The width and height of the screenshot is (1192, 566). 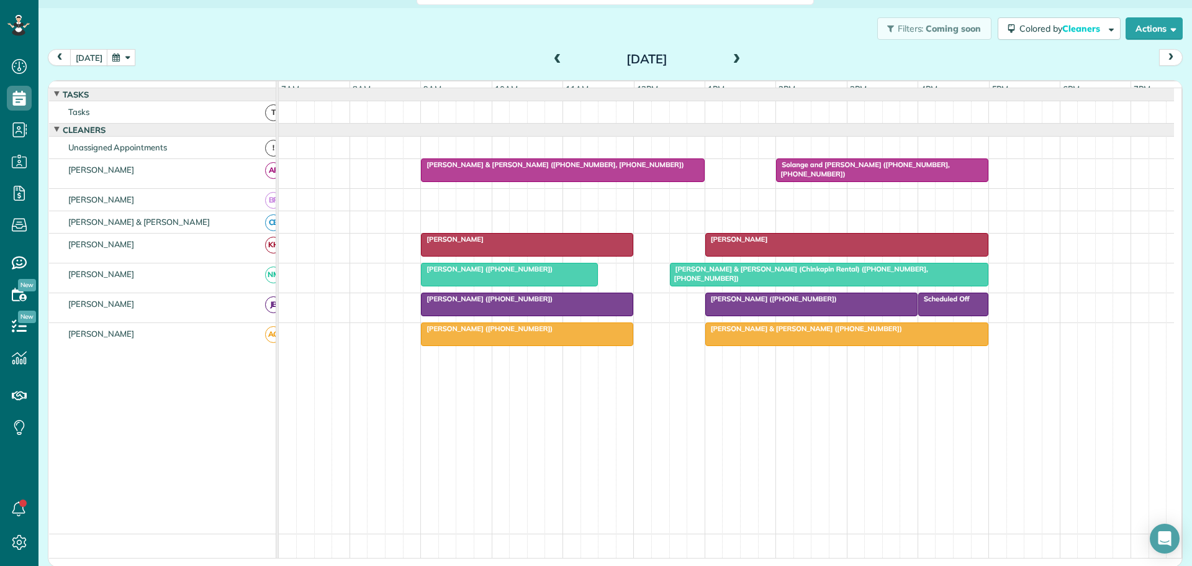 What do you see at coordinates (273, 304) in the screenshot?
I see `span: JB` at bounding box center [273, 304].